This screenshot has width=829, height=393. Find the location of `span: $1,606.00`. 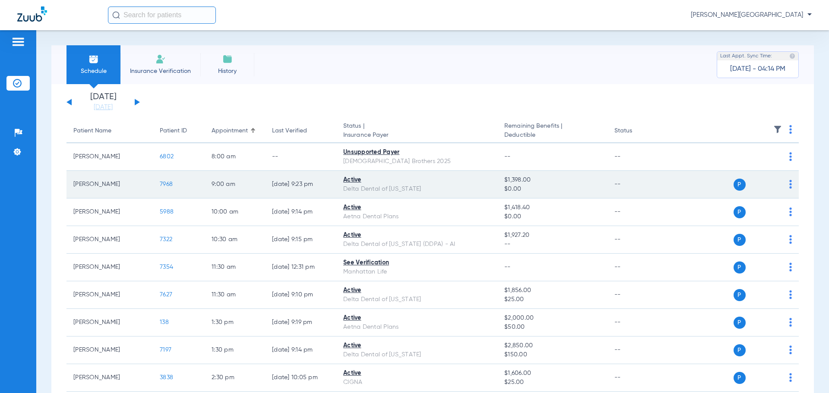

span: $1,606.00 is located at coordinates (552, 373).